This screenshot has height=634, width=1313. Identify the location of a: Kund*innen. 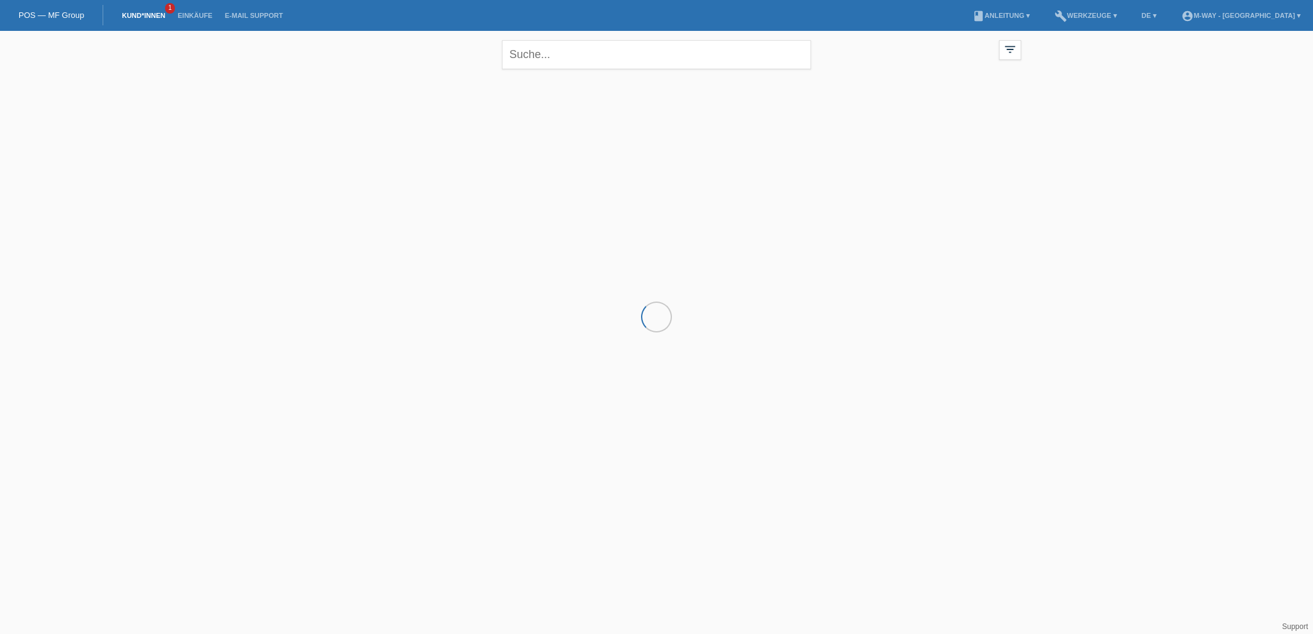
(143, 15).